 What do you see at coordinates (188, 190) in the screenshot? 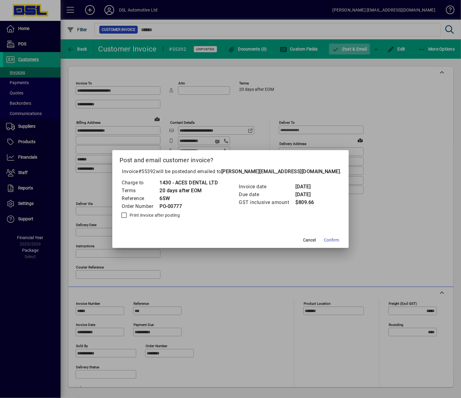
I see `td: 20 days after EOM` at bounding box center [188, 190].